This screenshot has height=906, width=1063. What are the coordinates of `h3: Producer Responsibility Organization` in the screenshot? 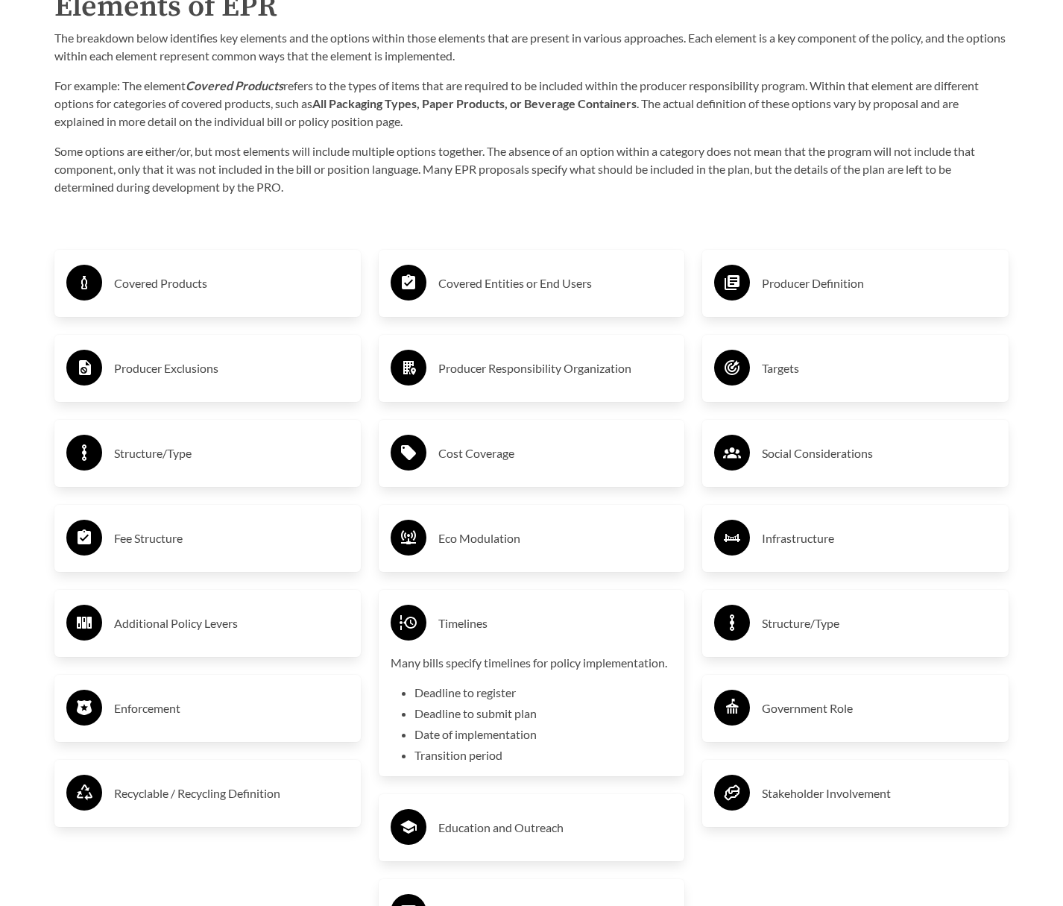 It's located at (555, 368).